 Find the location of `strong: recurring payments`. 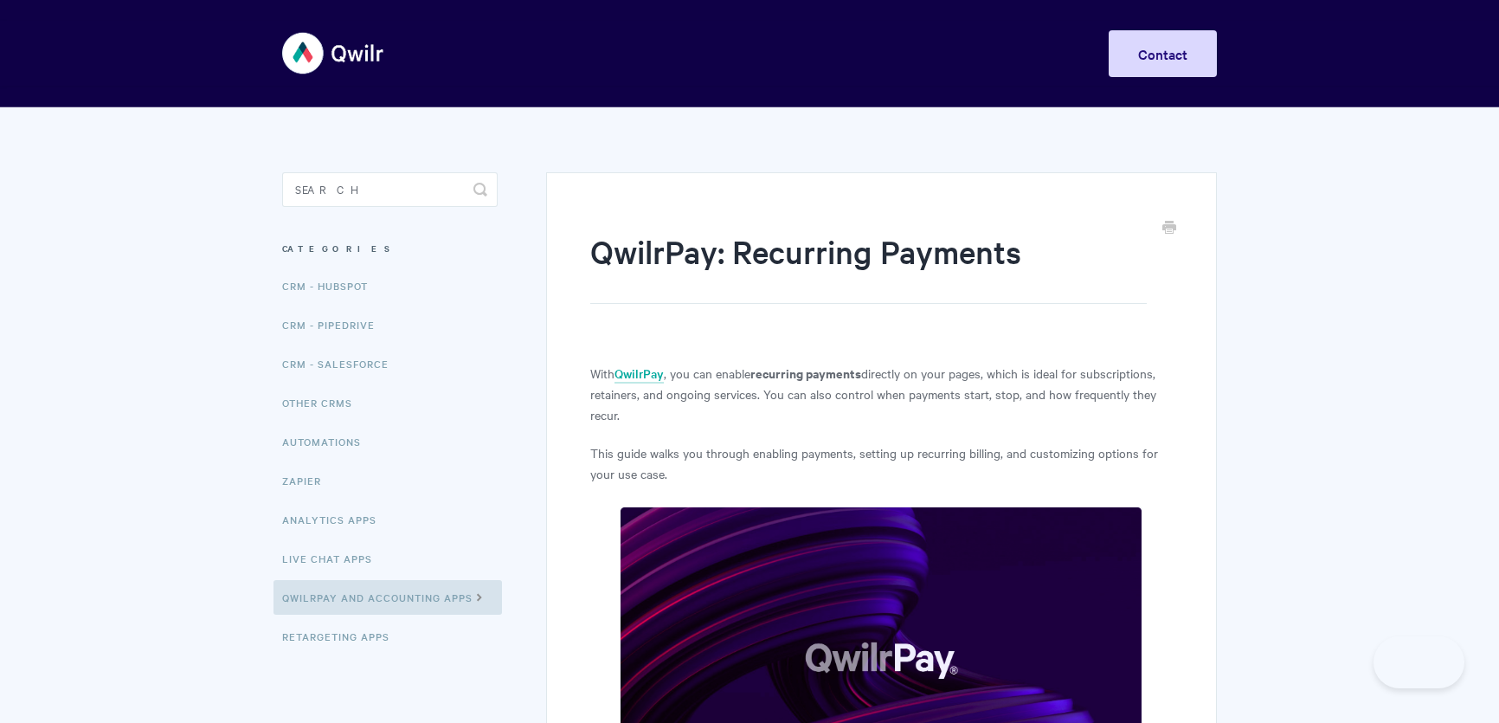

strong: recurring payments is located at coordinates (806, 372).